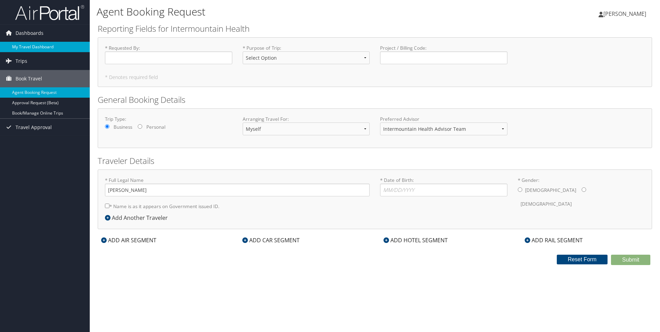  What do you see at coordinates (553, 240) in the screenshot?
I see `div: ADD RAIL SEGMENT` at bounding box center [553, 240].